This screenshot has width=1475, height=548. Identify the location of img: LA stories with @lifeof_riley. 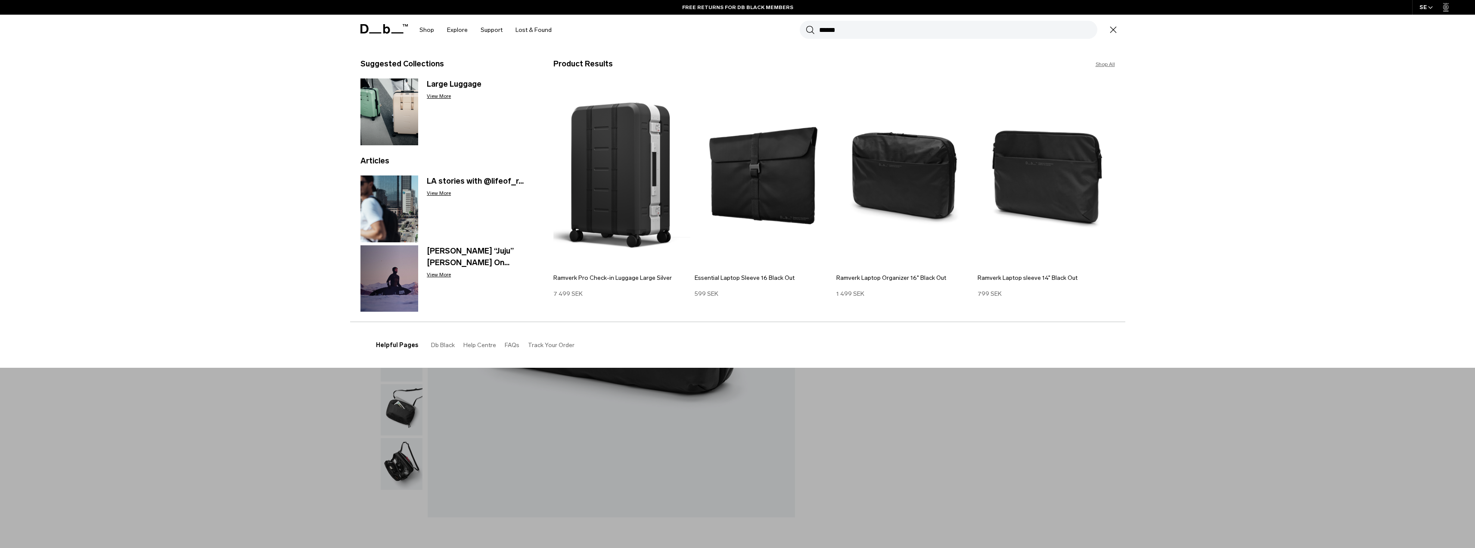
(389, 208).